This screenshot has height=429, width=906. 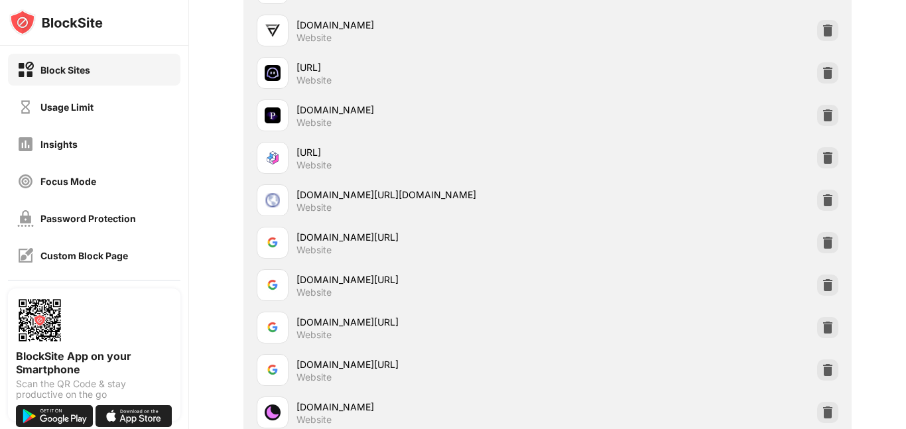 I want to click on div: Scan the QR Code & stay productive on the go, so click(x=94, y=389).